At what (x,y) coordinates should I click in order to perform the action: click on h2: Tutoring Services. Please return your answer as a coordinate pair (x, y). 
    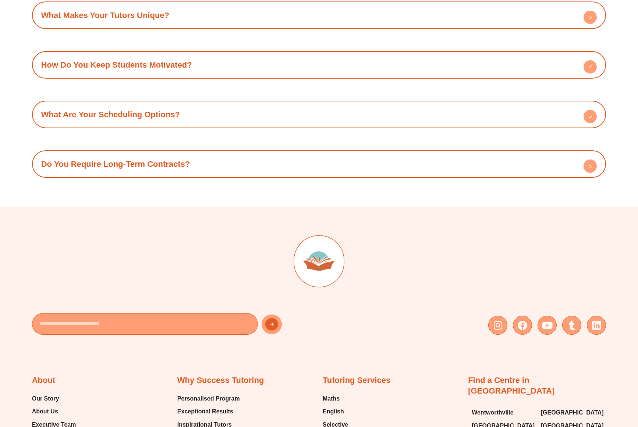
    Looking at the image, I should click on (356, 381).